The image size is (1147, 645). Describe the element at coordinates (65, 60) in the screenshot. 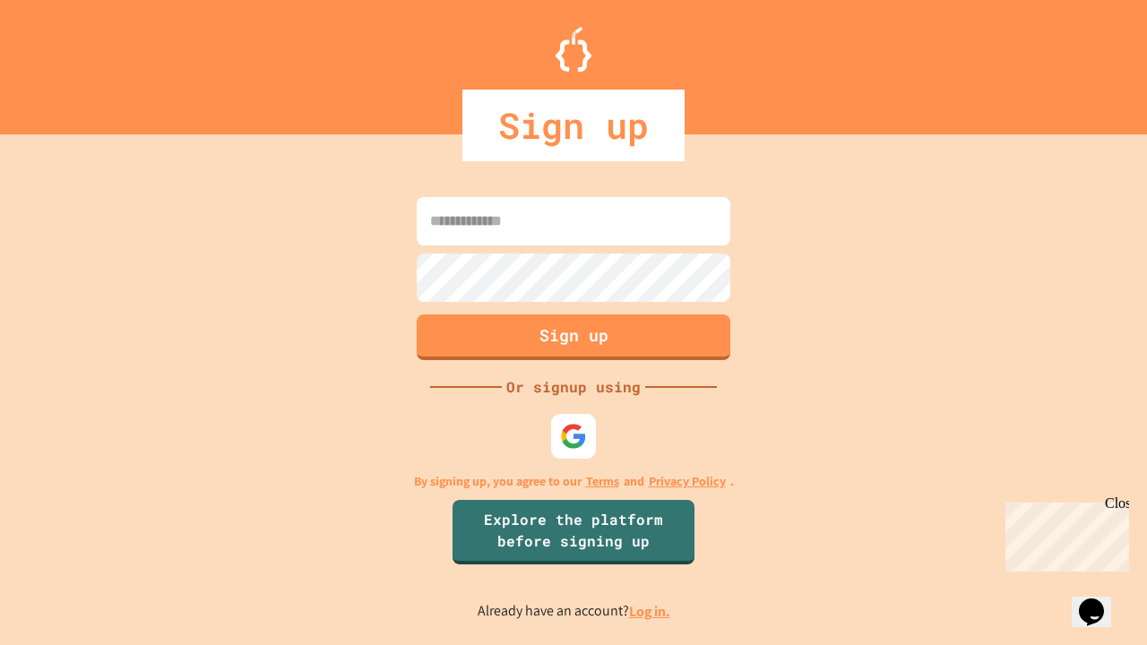

I see `div: Chat with us now!Close` at that location.